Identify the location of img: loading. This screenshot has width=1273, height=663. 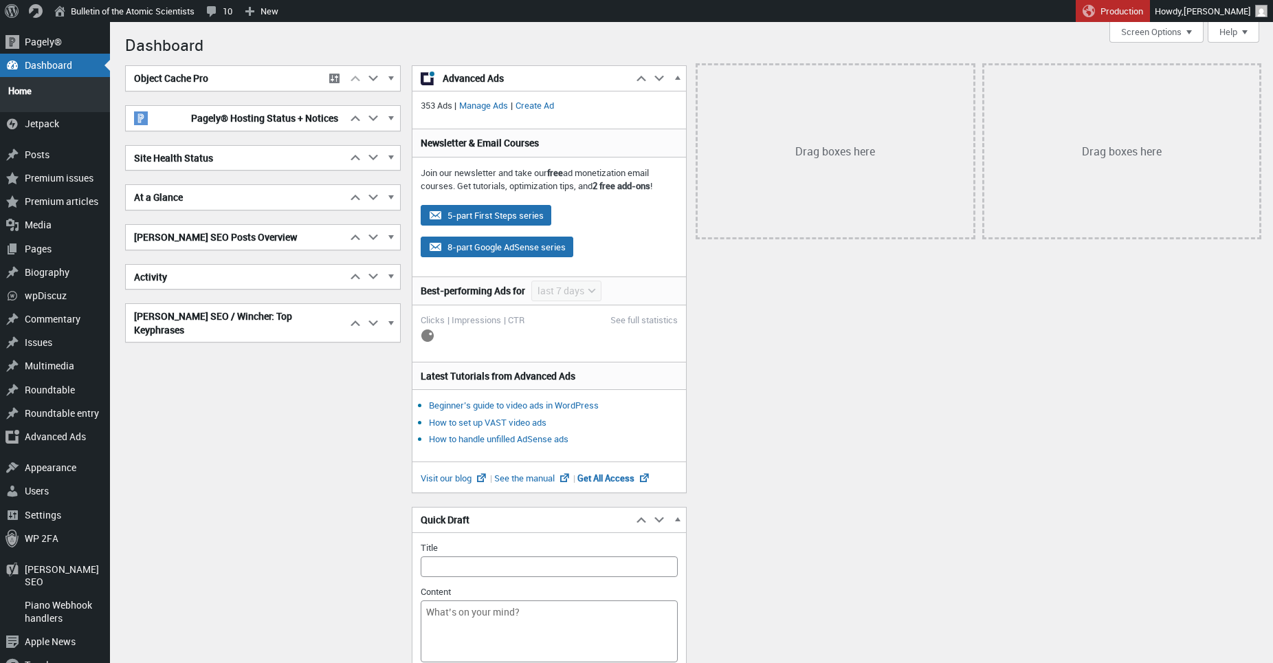
(428, 336).